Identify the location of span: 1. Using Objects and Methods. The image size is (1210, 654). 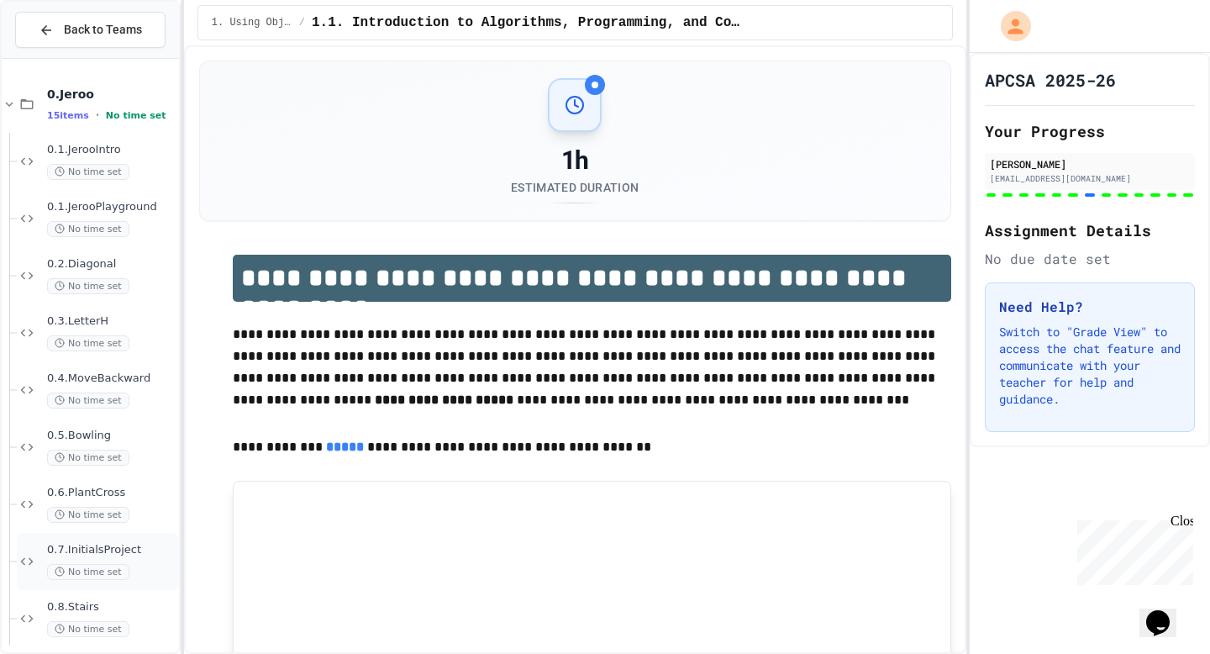
(252, 23).